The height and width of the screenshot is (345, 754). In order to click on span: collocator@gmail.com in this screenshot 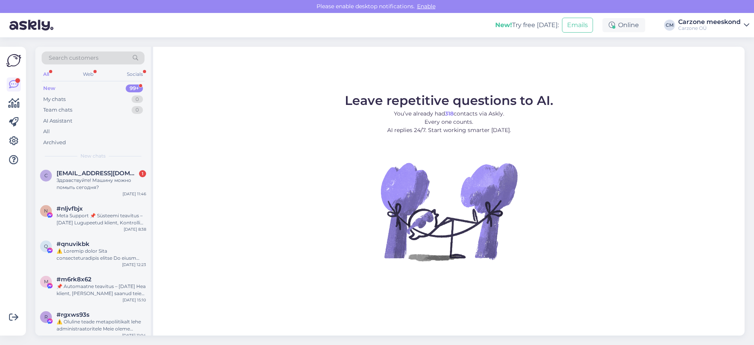, I will do `click(97, 173)`.